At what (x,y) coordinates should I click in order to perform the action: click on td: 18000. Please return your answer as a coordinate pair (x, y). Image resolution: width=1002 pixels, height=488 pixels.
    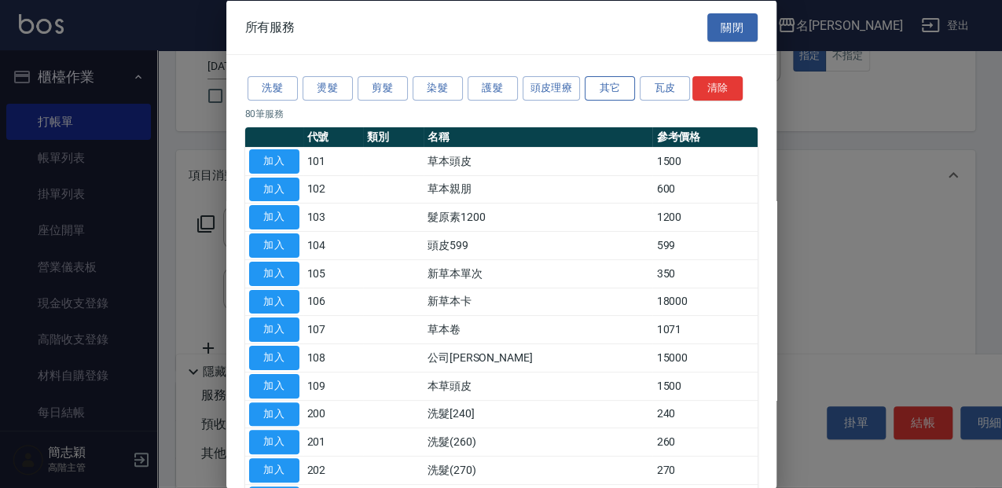
    Looking at the image, I should click on (704, 302).